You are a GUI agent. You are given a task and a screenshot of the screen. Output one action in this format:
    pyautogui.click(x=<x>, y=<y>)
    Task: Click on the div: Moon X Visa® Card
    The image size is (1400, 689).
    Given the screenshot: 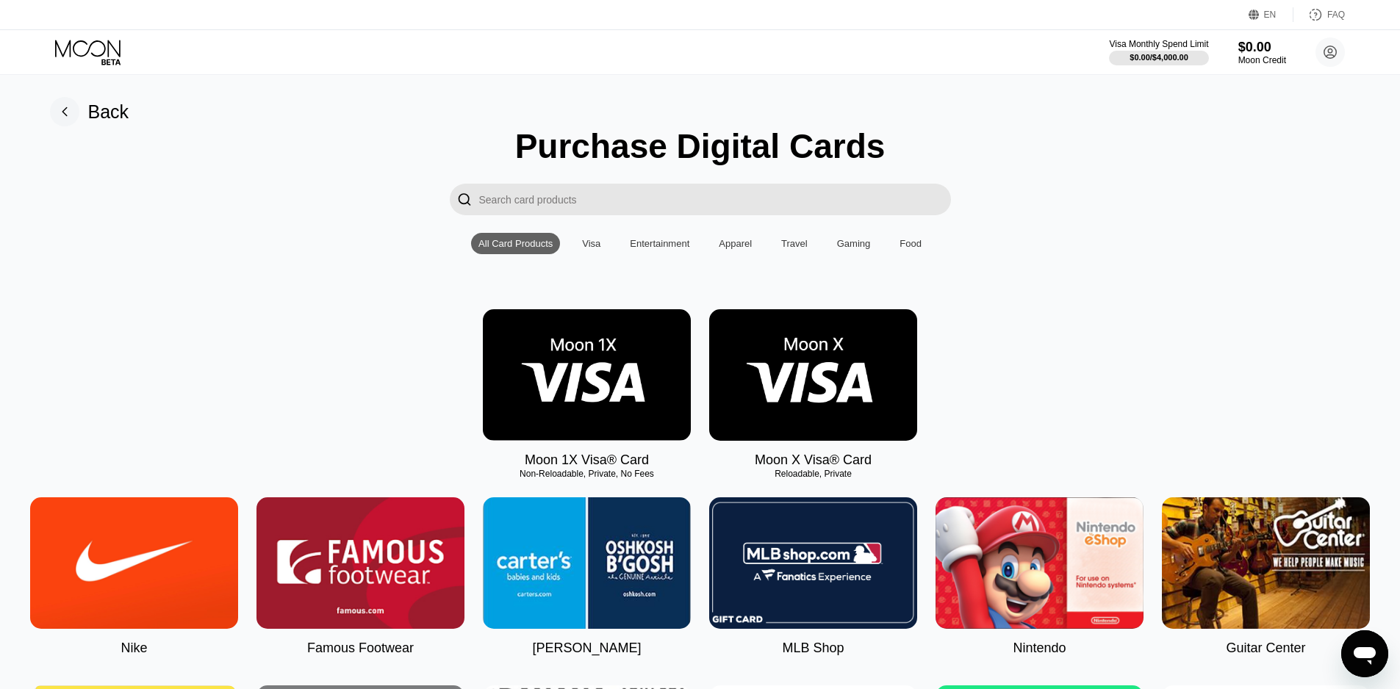 What is the action you would take?
    pyautogui.click(x=813, y=460)
    